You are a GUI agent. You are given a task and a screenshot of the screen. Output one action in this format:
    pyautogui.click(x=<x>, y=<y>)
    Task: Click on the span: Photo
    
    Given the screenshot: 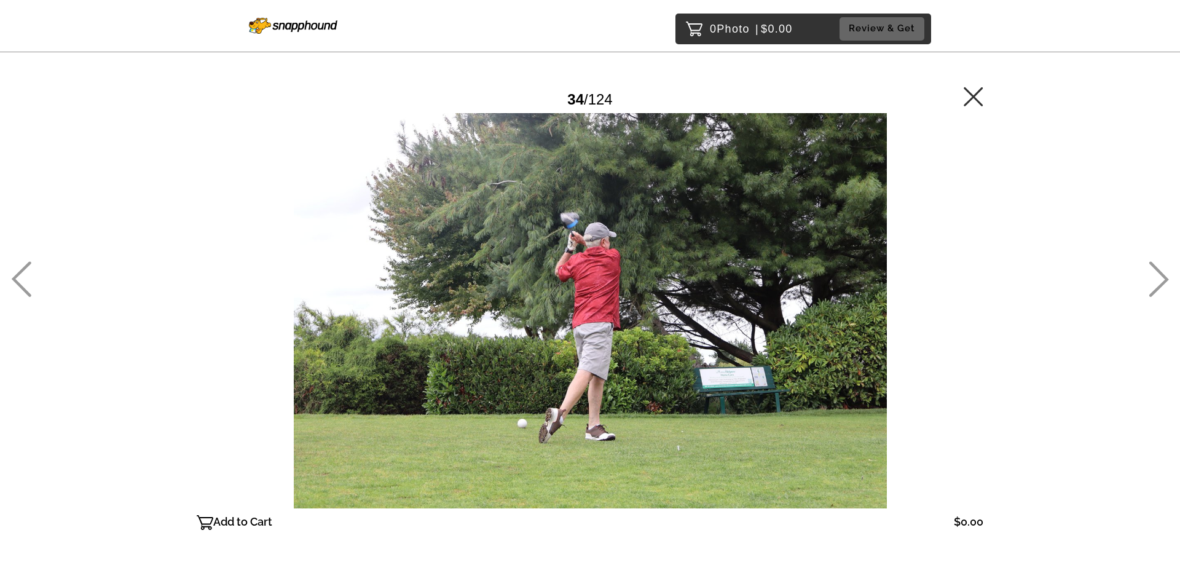 What is the action you would take?
    pyautogui.click(x=733, y=29)
    